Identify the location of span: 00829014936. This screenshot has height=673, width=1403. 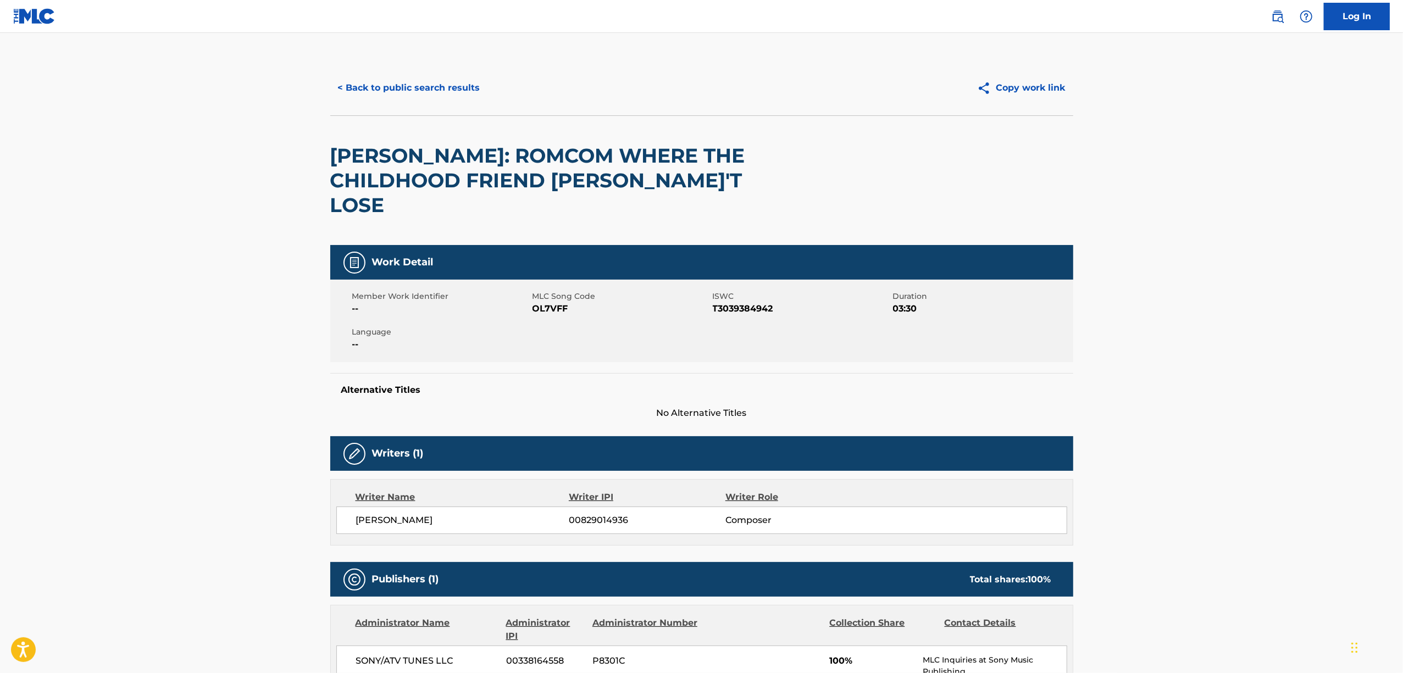
(647, 520).